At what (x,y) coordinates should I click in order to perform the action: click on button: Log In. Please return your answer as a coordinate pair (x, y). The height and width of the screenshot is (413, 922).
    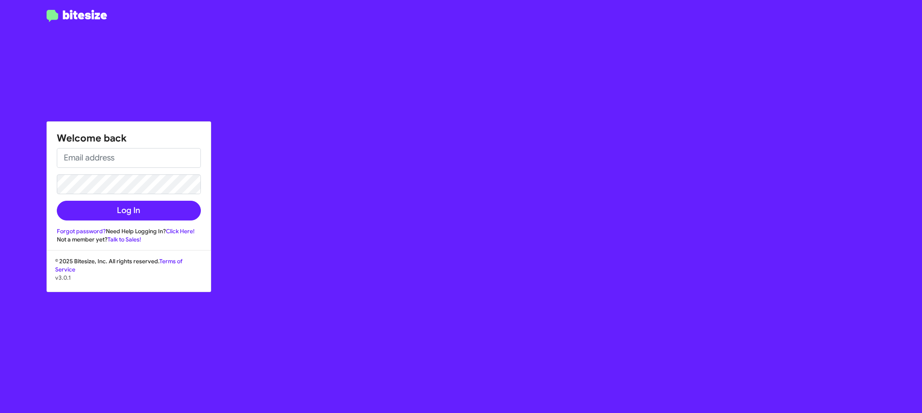
    Looking at the image, I should click on (129, 211).